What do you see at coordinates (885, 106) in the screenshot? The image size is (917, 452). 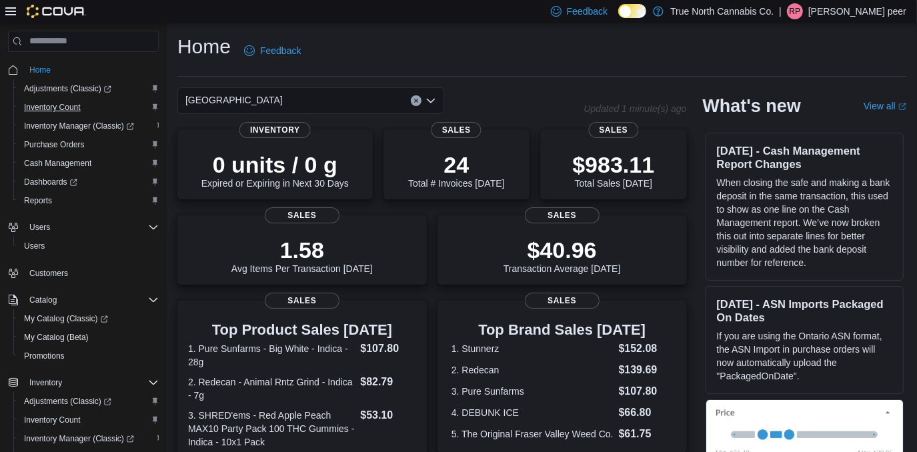 I see `a: View allExternal link` at bounding box center [885, 106].